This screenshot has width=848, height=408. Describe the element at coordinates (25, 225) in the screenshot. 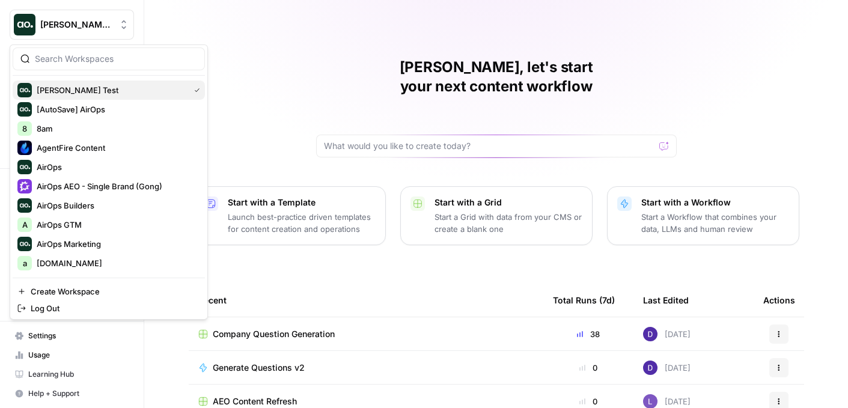

I see `span: A` at that location.